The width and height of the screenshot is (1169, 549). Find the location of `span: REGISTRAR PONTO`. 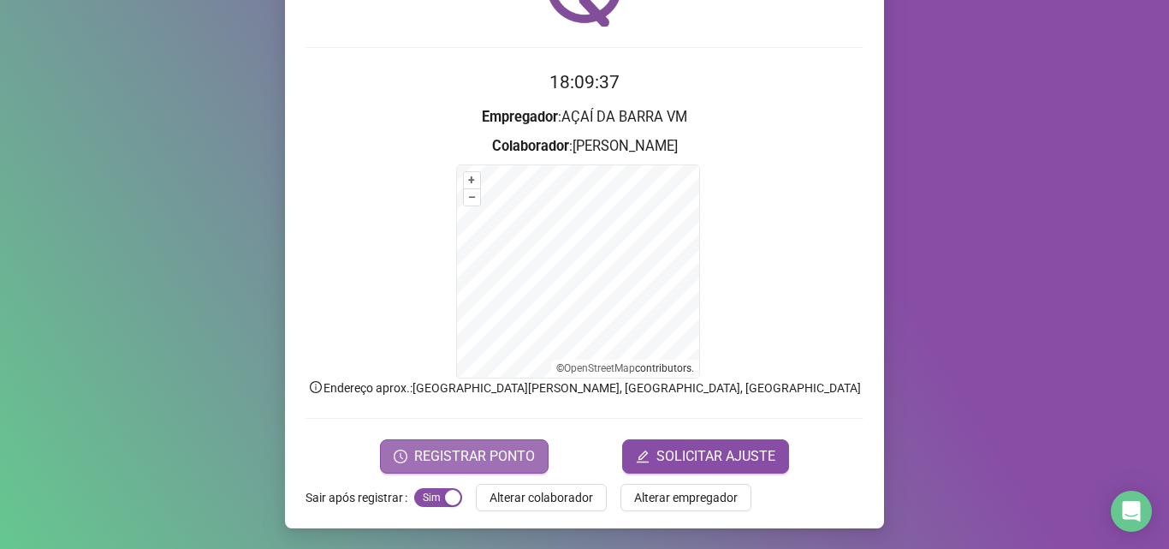

span: REGISTRAR PONTO is located at coordinates (474, 456).